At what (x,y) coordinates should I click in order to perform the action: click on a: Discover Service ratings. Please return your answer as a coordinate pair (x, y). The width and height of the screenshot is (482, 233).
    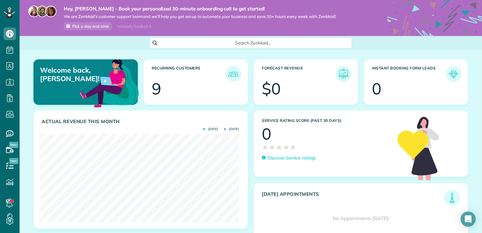
    Looking at the image, I should click on (288, 158).